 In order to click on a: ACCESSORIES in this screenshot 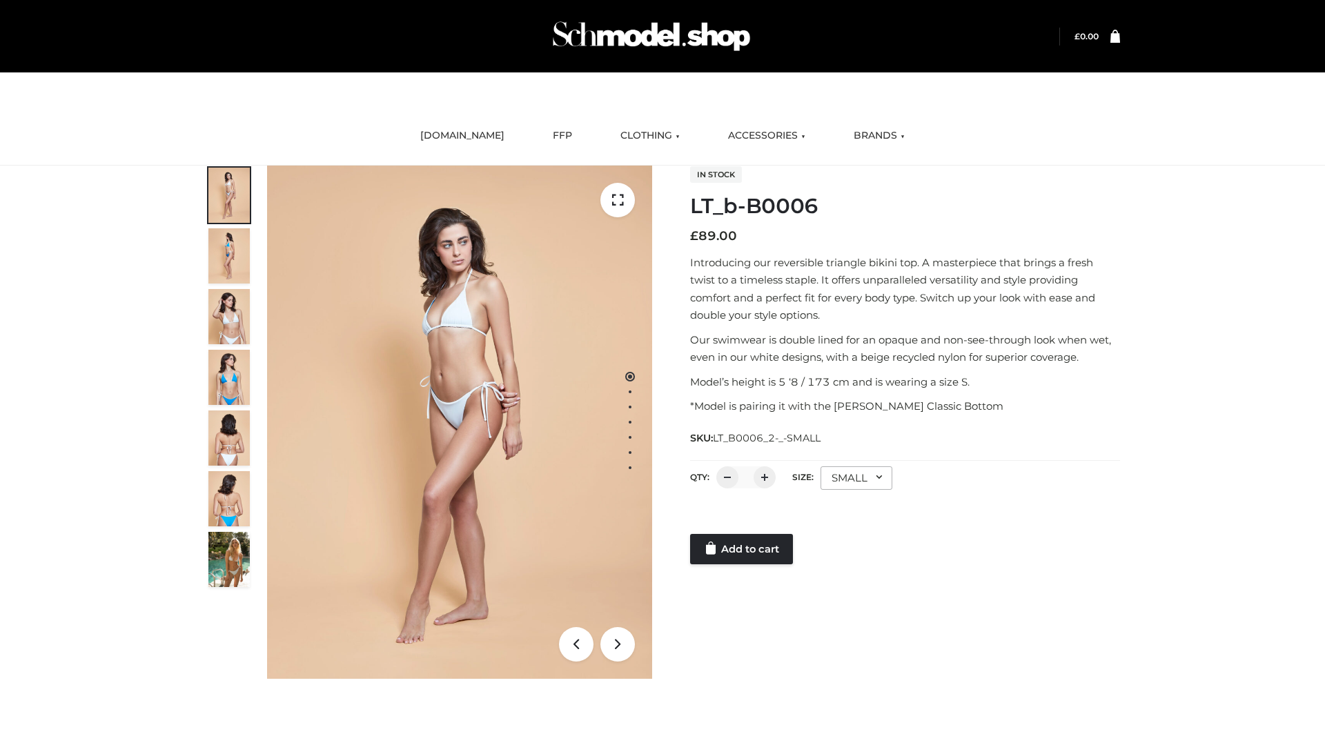, I will do `click(767, 136)`.